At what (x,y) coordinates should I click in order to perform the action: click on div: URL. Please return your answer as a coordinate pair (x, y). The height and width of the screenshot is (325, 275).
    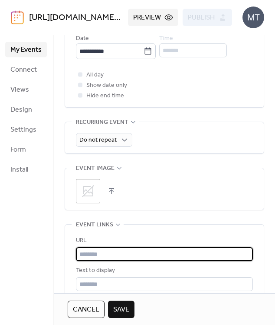
    Looking at the image, I should click on (164, 241).